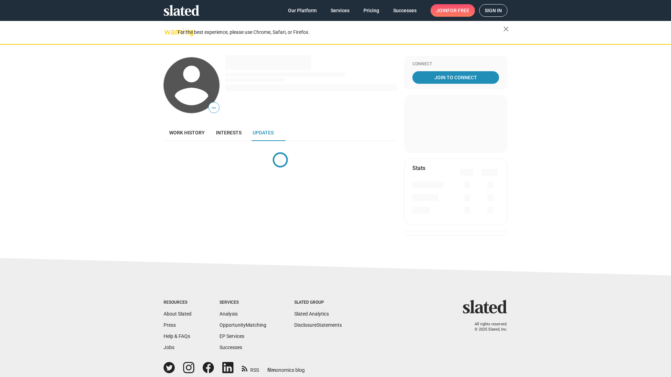 This screenshot has width=671, height=377. Describe the element at coordinates (228, 314) in the screenshot. I see `a: Analysis` at that location.